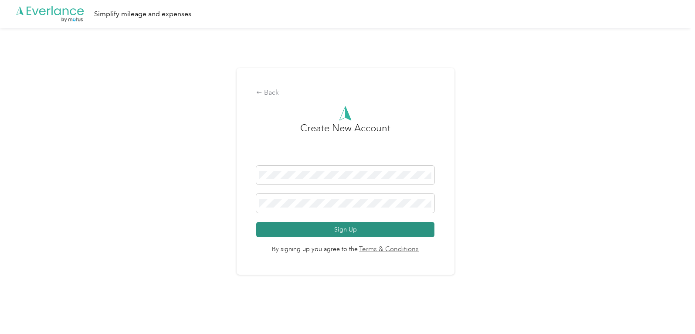  What do you see at coordinates (388, 249) in the screenshot?
I see `a: Terms & Conditions` at bounding box center [388, 249].